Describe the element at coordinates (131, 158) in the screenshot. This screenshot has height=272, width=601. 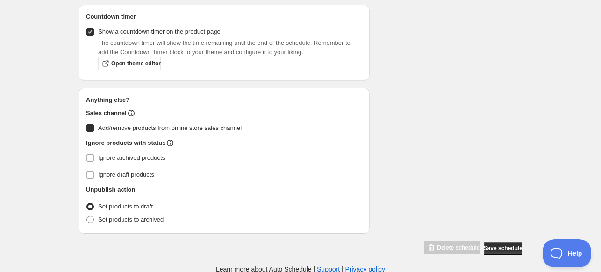
I see `span: Ignore archived products` at that location.